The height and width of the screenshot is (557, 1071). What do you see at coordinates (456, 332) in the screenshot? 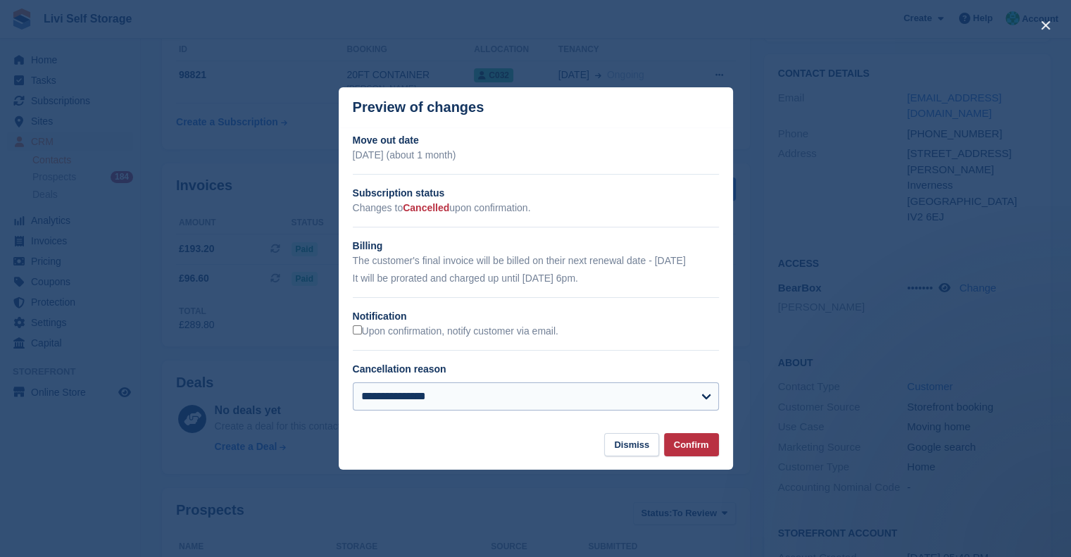
I see `label: Upon confirmation, notify customer via email.` at bounding box center [456, 332].